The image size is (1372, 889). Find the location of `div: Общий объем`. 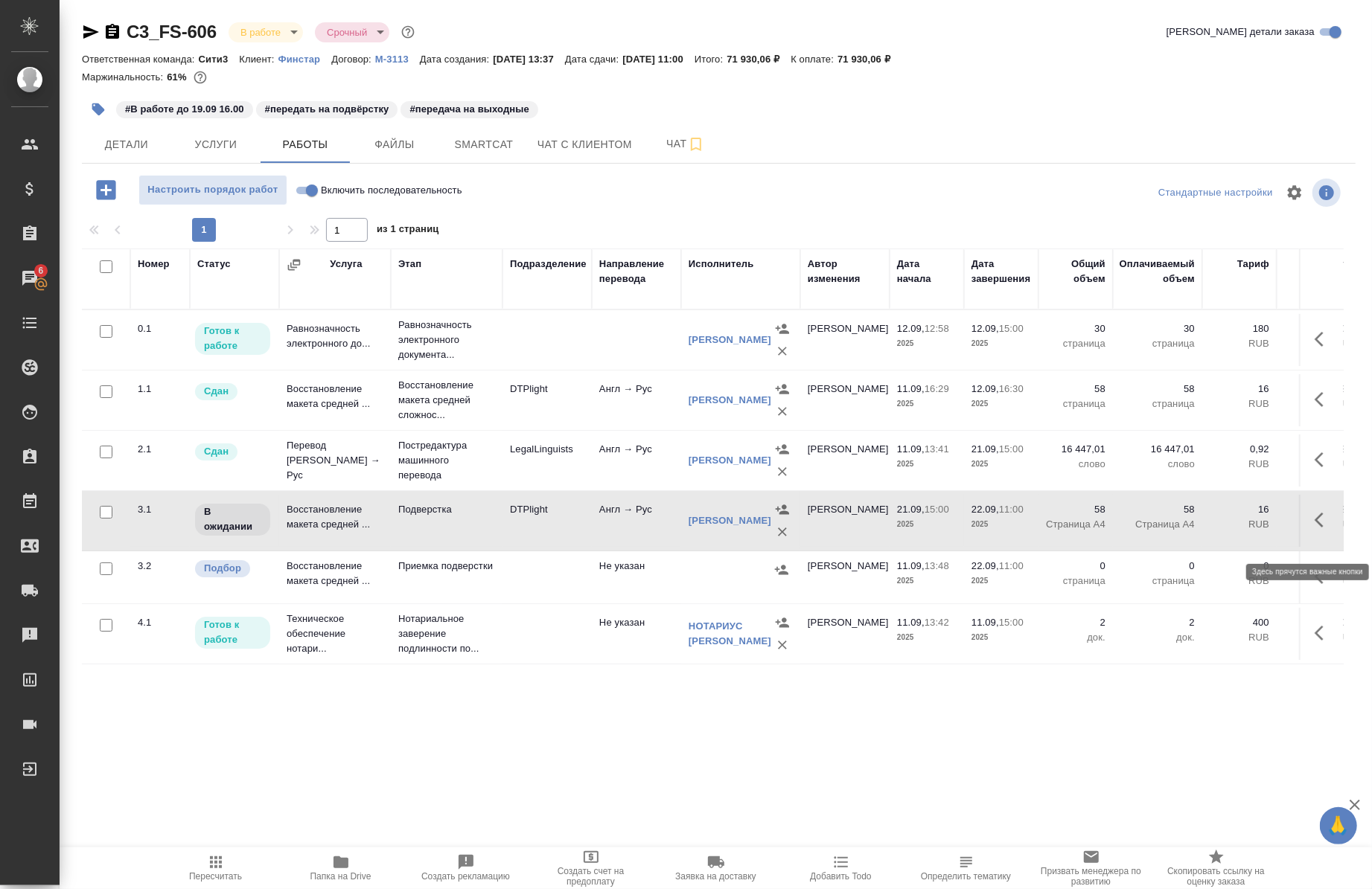

div: Общий объем is located at coordinates (1075, 271).